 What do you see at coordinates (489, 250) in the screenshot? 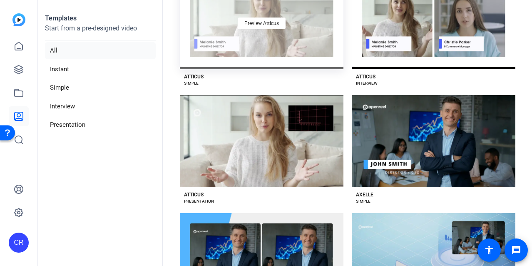
I see `mat-icon: accessibility` at bounding box center [489, 250].